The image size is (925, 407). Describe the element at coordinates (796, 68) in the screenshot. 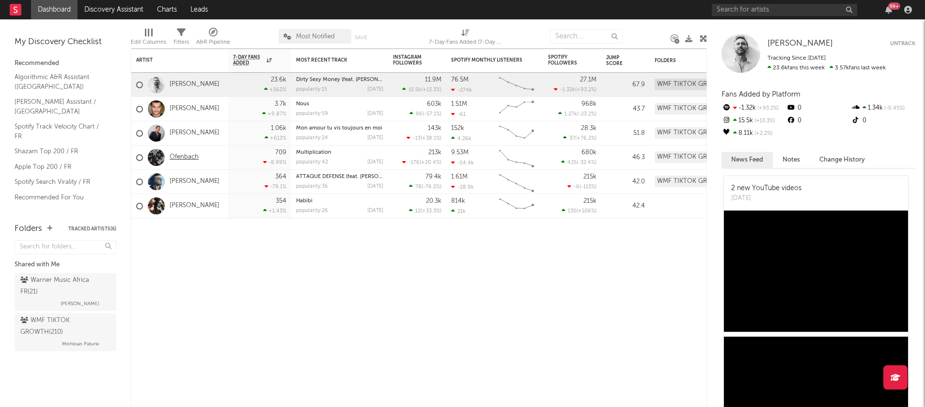

I see `span: 23.6k fans this week` at that location.